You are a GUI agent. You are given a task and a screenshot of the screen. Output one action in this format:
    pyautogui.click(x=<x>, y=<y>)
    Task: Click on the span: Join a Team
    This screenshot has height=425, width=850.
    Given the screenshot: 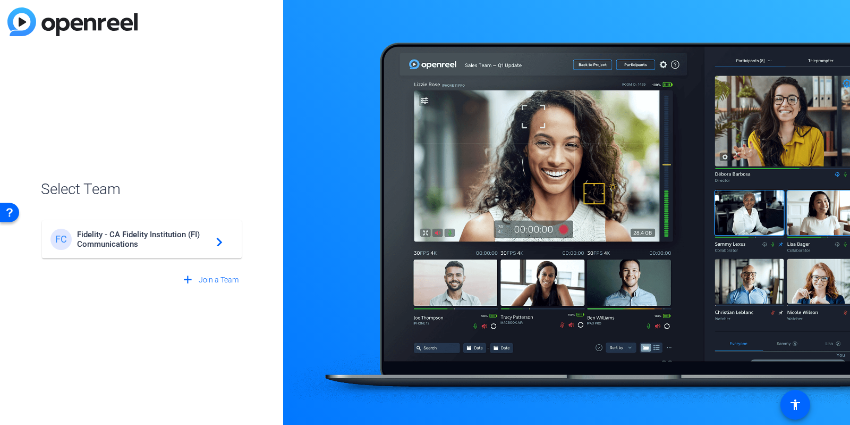 What is the action you would take?
    pyautogui.click(x=218, y=279)
    